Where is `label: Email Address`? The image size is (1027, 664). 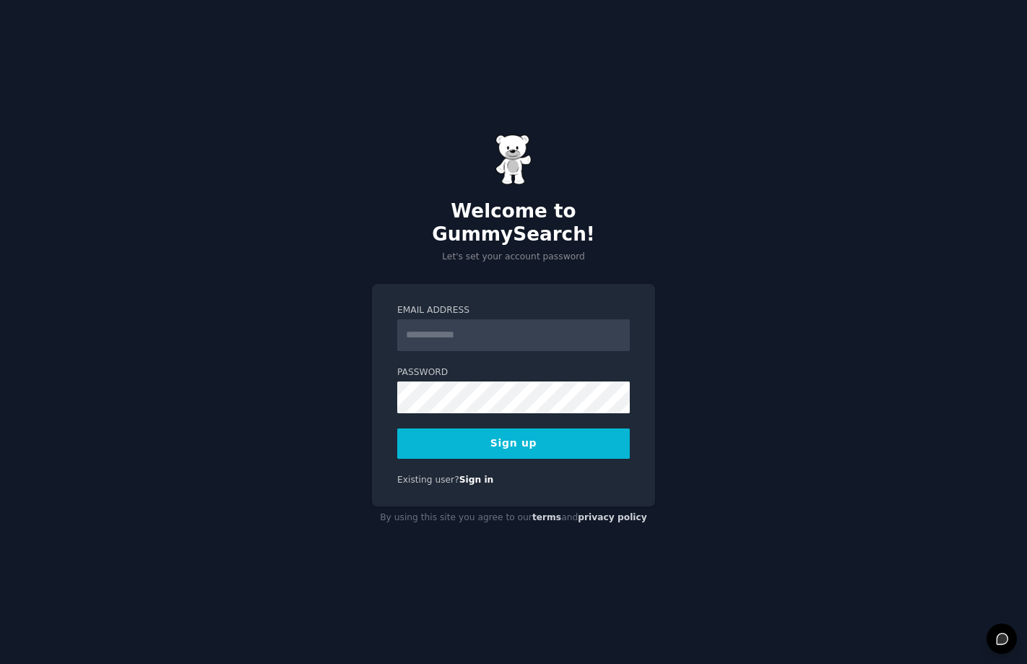 label: Email Address is located at coordinates (514, 311).